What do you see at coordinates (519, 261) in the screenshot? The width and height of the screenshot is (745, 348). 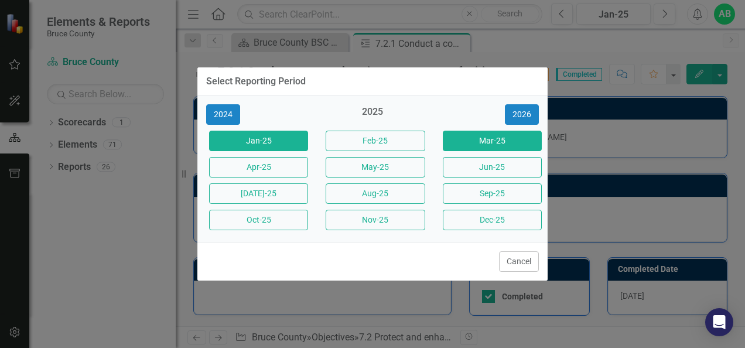 I see `button: Cancel` at bounding box center [519, 261].